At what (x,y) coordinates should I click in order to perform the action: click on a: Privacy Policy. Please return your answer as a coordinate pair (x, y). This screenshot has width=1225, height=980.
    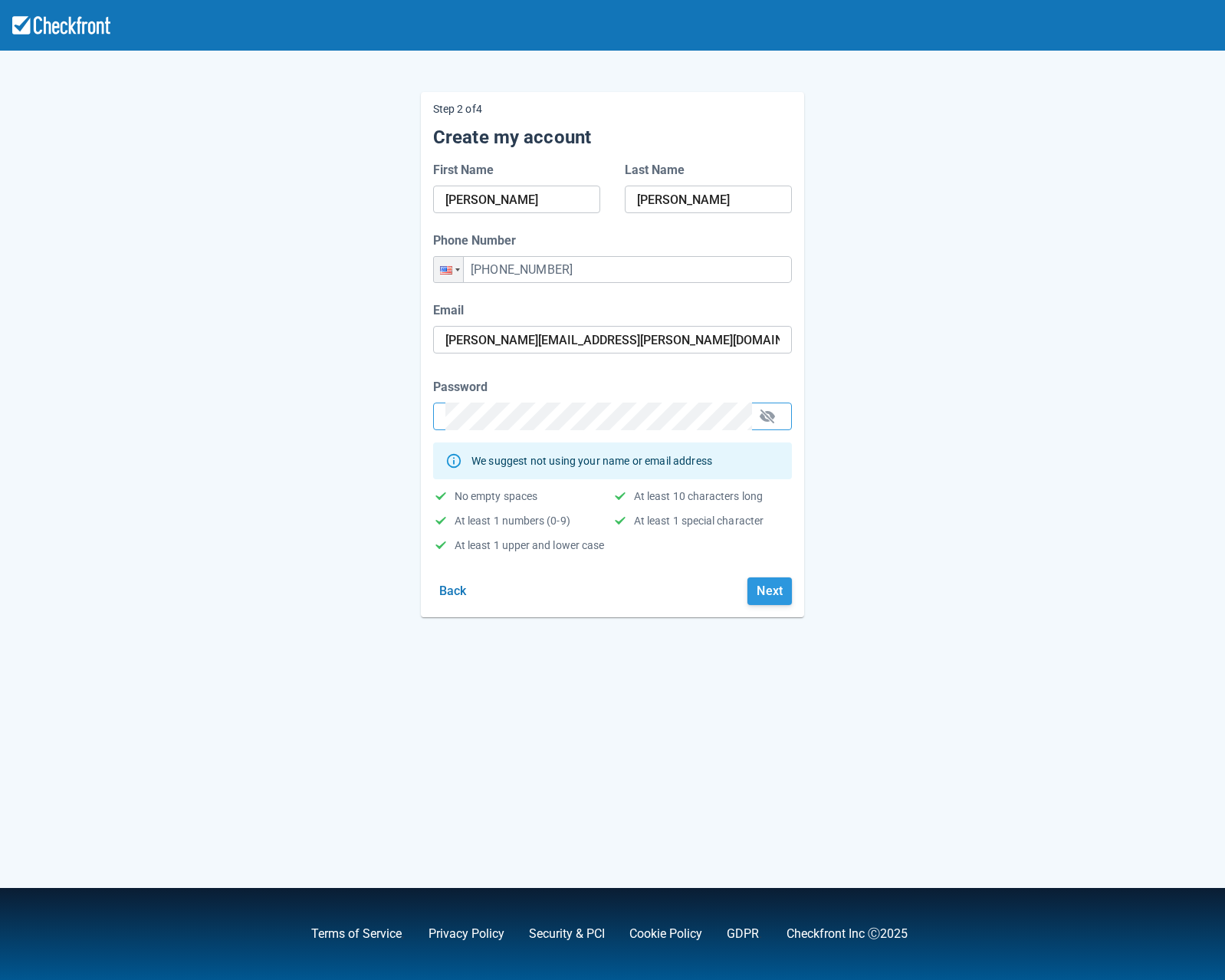
    Looking at the image, I should click on (466, 933).